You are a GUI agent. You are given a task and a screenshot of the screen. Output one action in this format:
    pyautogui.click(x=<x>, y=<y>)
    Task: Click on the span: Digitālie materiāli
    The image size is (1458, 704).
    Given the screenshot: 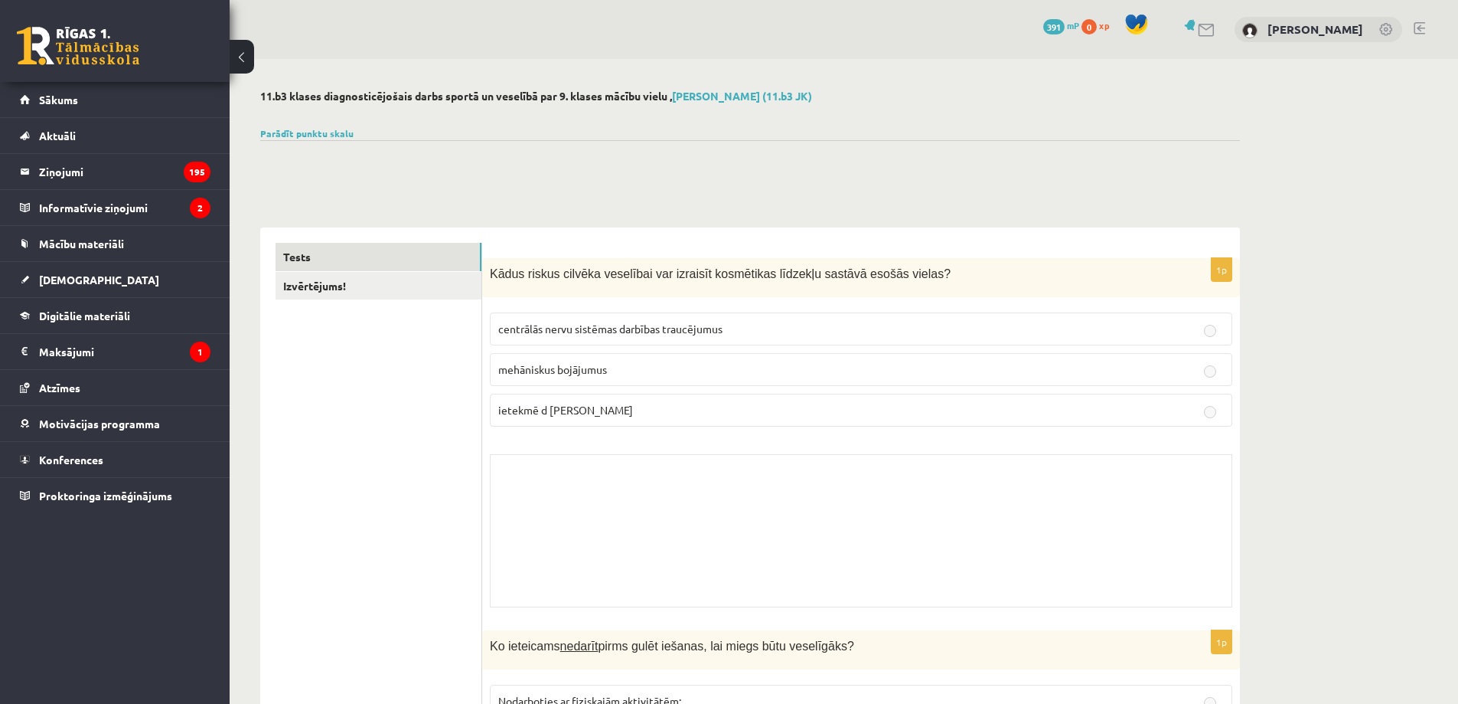 What is the action you would take?
    pyautogui.click(x=84, y=315)
    